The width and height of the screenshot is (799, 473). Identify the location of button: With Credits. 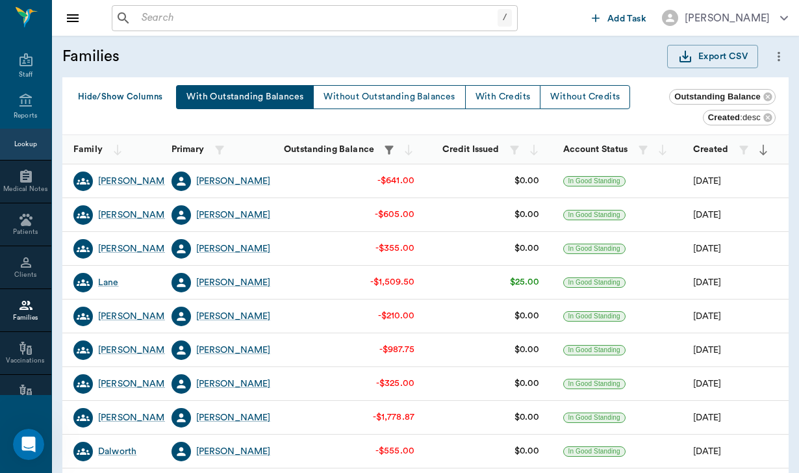
(503, 97).